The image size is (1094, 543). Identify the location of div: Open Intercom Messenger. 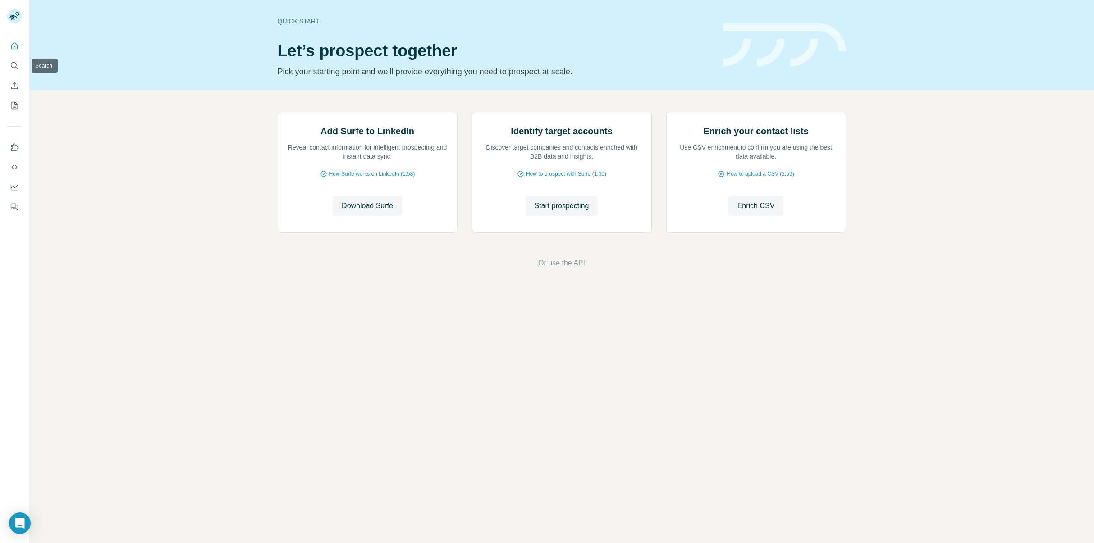
(20, 523).